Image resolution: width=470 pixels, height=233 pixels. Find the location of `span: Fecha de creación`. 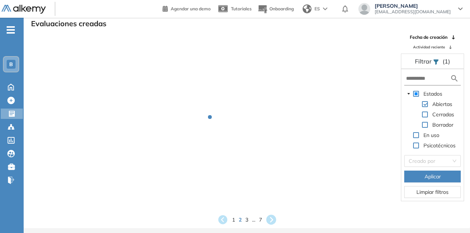

span: Fecha de creación is located at coordinates (429, 37).